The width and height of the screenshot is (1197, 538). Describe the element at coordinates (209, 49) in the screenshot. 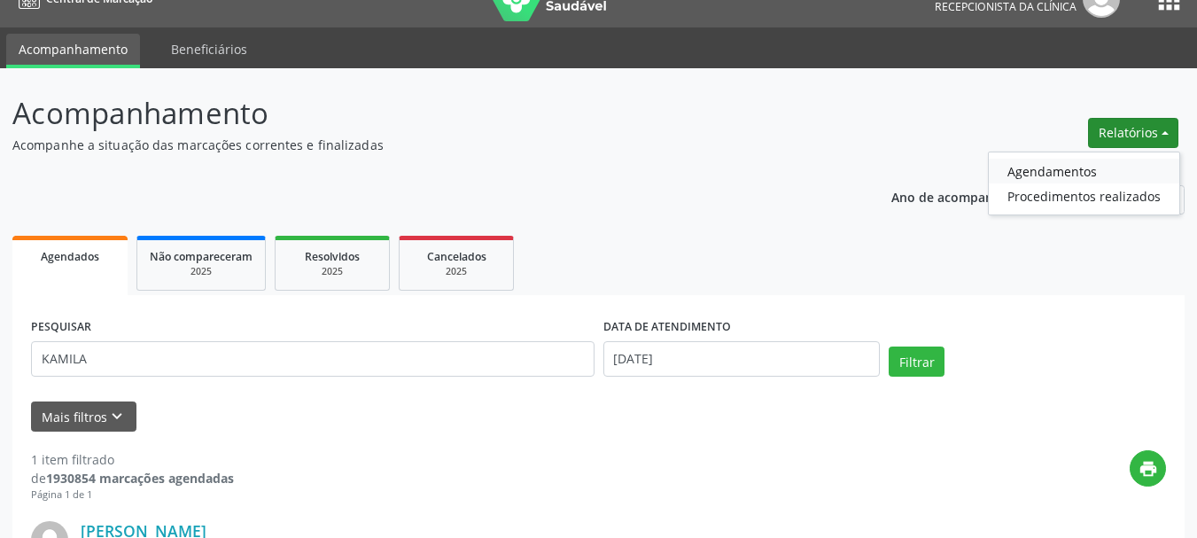

I see `a: Beneficiários` at that location.